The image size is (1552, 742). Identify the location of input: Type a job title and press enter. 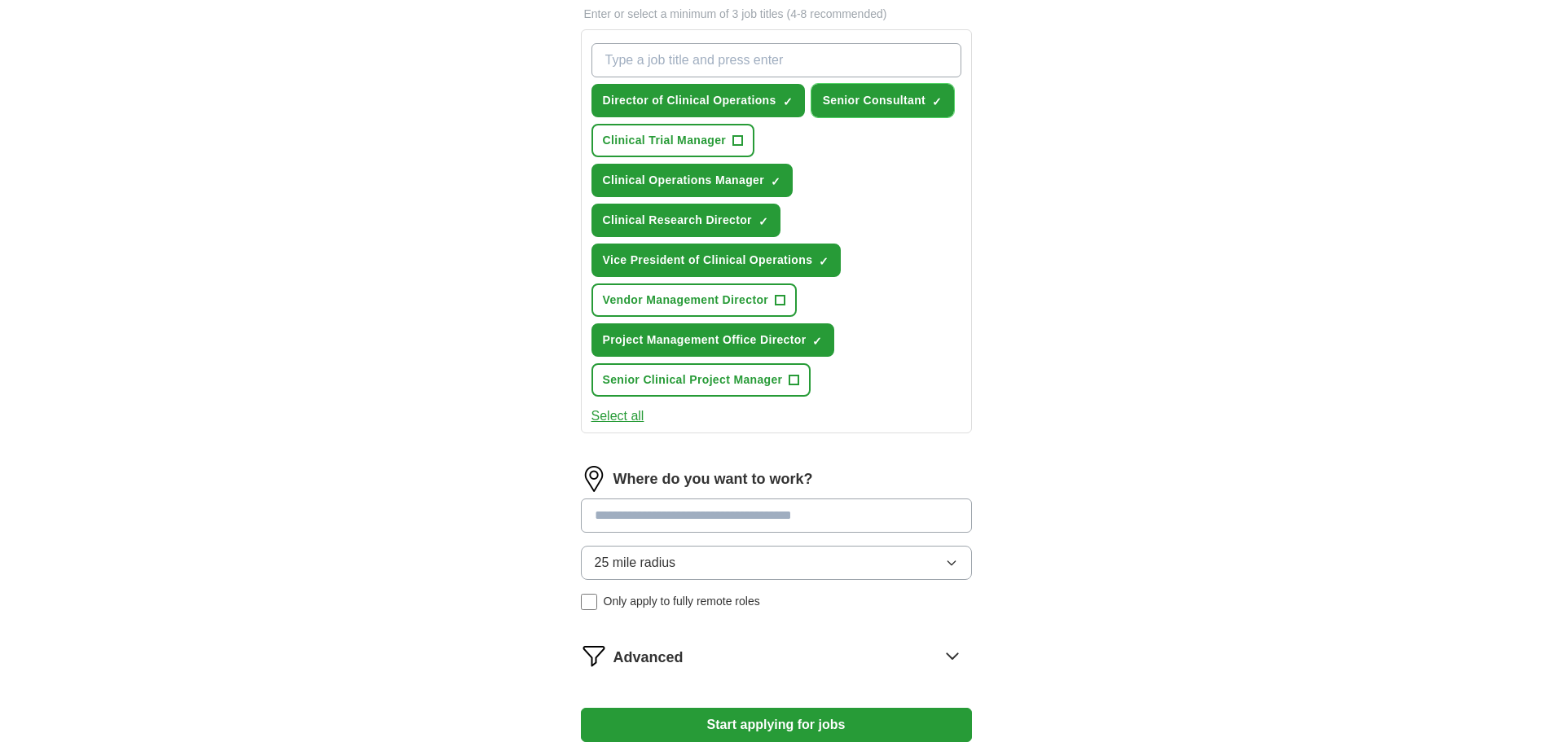
(777, 60).